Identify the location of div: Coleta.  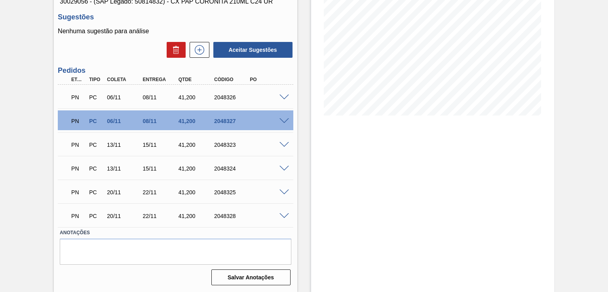
(124, 80).